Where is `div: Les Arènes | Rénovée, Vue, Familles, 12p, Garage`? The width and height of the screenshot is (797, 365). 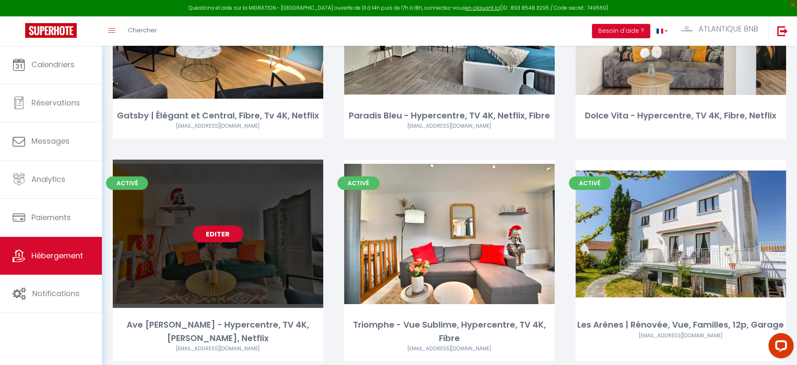 div: Les Arènes | Rénovée, Vue, Familles, 12p, Garage is located at coordinates (681, 324).